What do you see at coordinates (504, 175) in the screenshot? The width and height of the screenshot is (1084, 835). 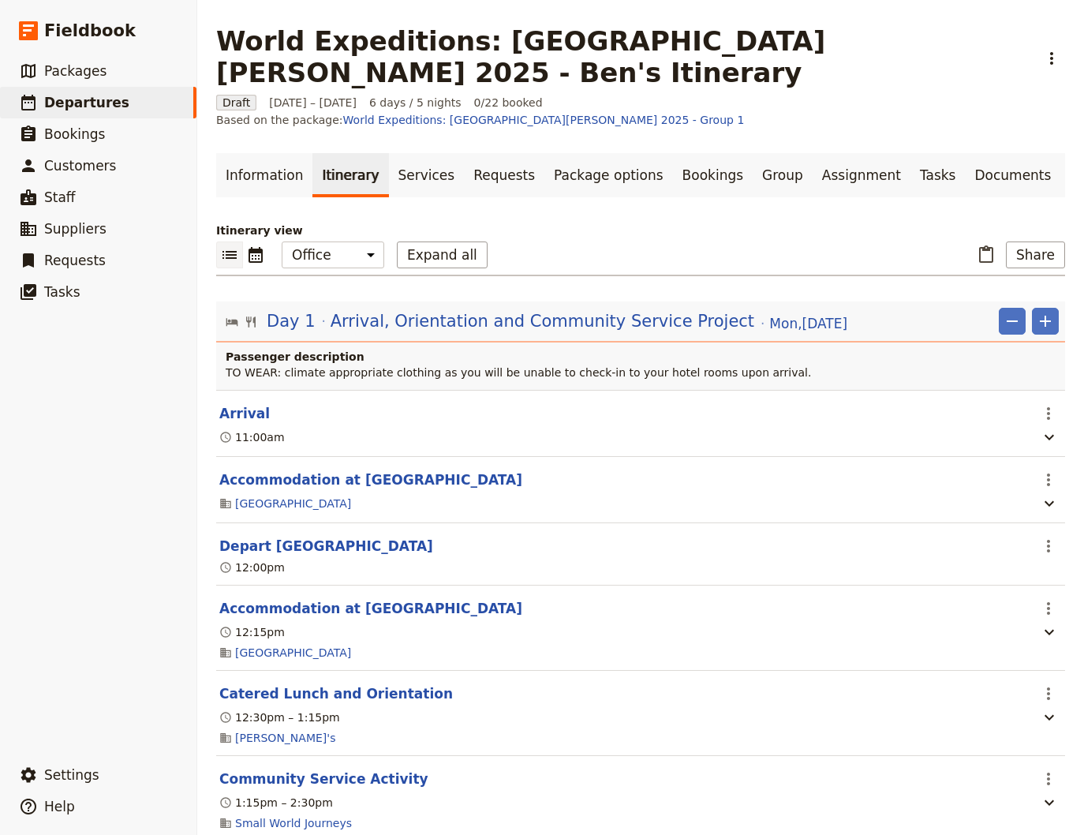 I see `a: Requests` at bounding box center [504, 175].